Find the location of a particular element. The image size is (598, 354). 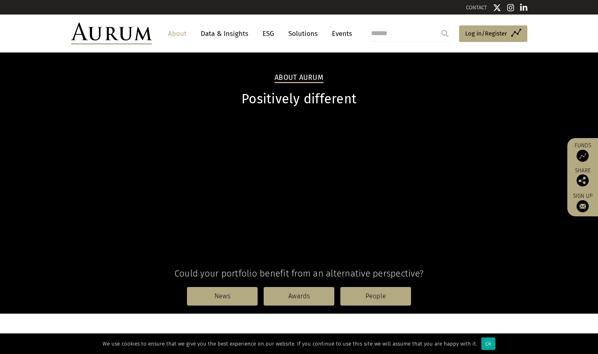

img: Twitter icon is located at coordinates (497, 8).